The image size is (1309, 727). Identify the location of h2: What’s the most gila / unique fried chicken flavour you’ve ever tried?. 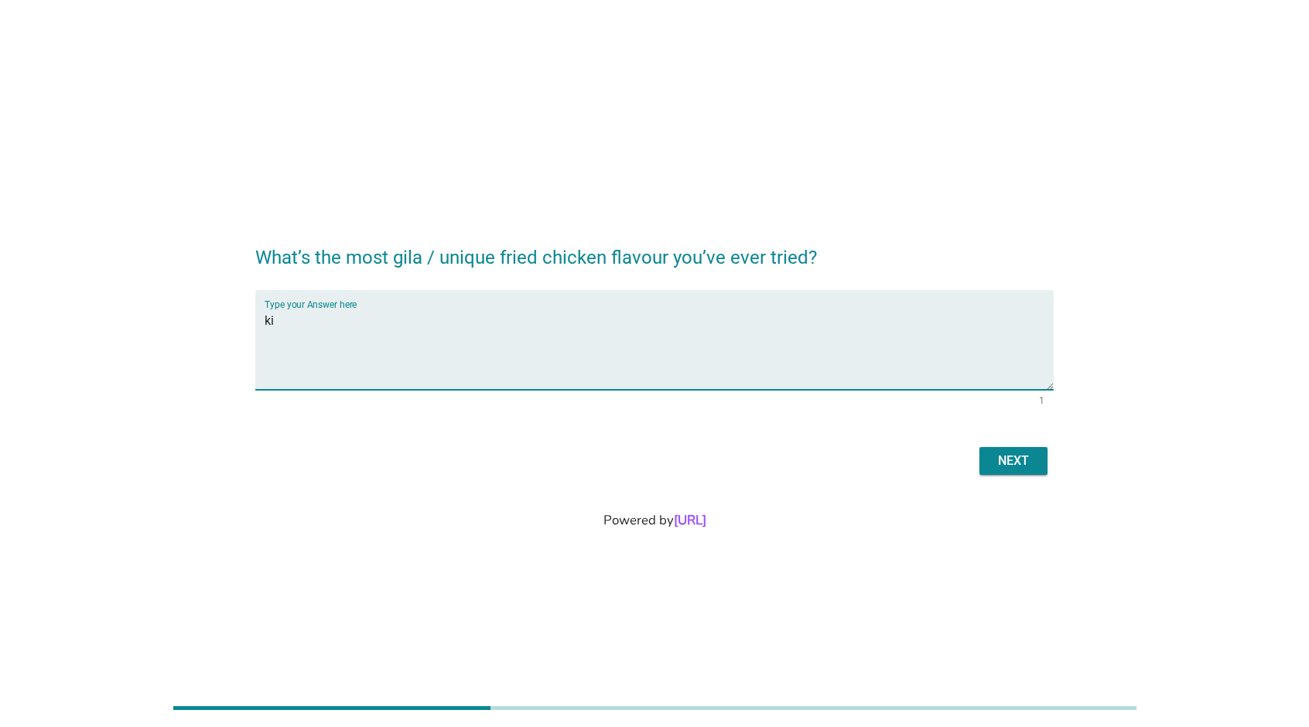
(655, 250).